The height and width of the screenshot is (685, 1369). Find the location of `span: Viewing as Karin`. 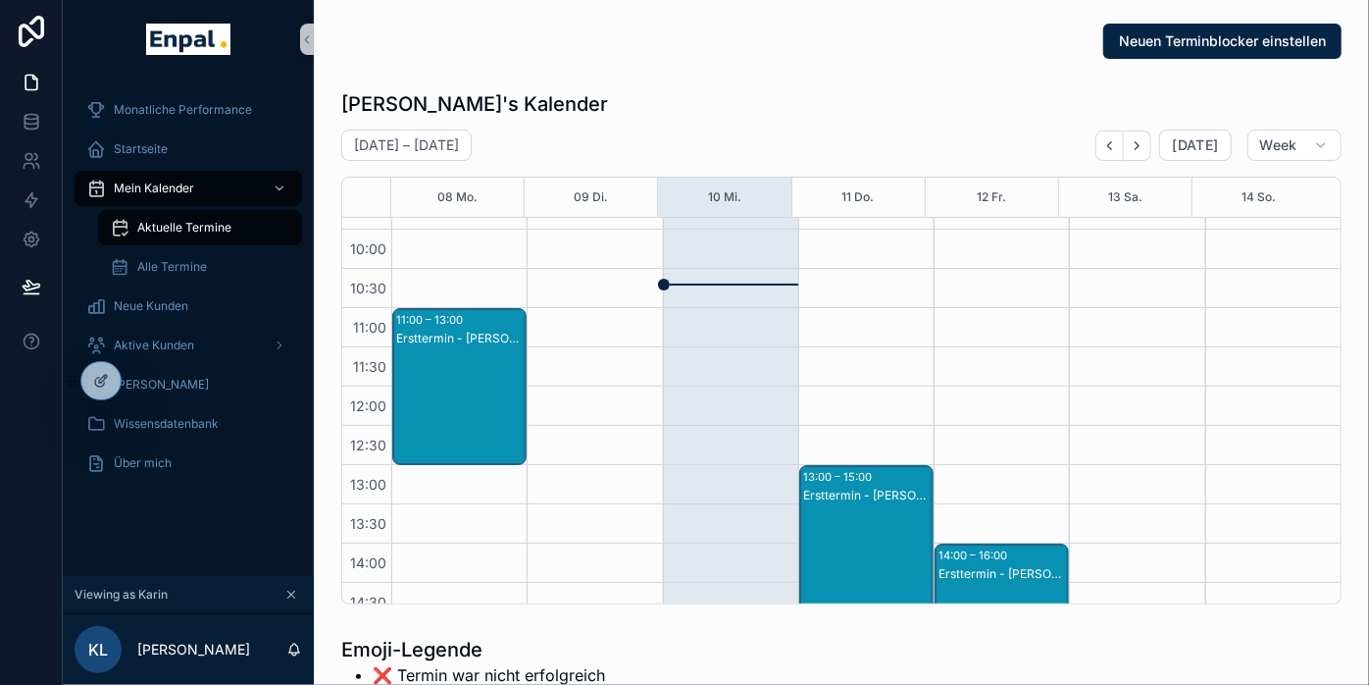

span: Viewing as Karin is located at coordinates (121, 594).